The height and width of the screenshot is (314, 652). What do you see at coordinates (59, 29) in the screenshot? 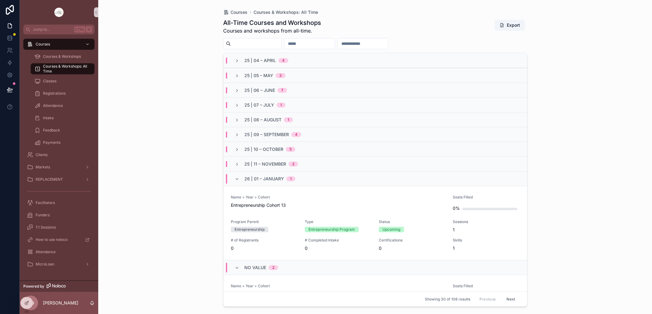
I see `button: Jump to...CtrlK` at bounding box center [59, 29].